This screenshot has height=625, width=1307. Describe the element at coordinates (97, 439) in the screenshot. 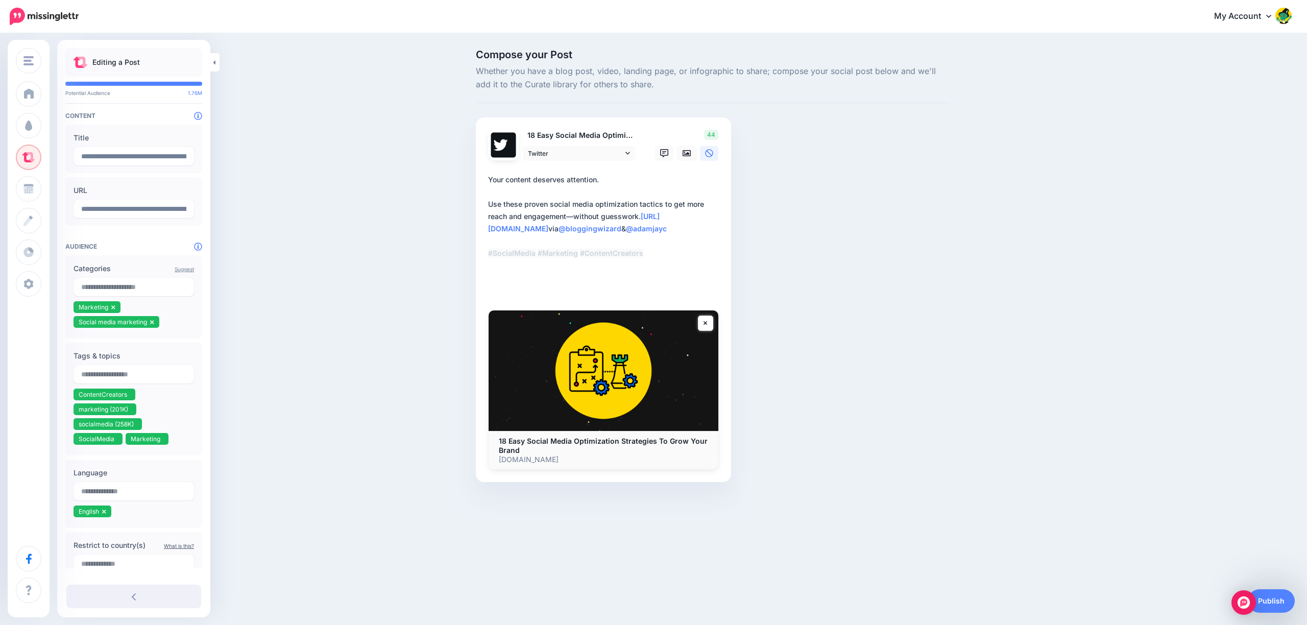

I see `span: SocialMedia` at that location.